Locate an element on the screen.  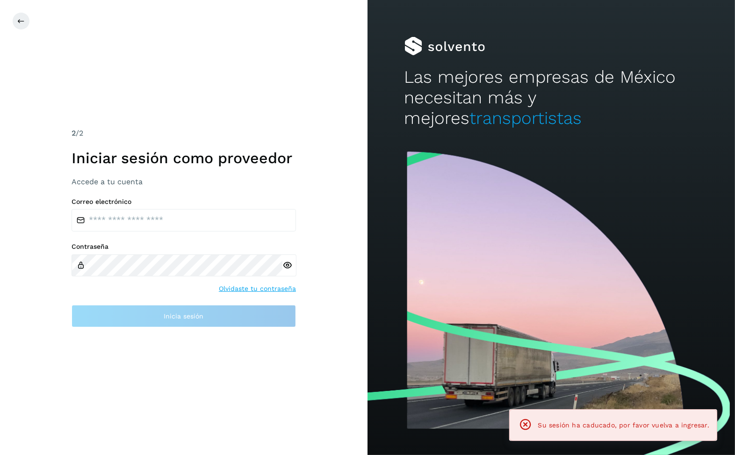
span: Inicia sesión is located at coordinates (184, 316).